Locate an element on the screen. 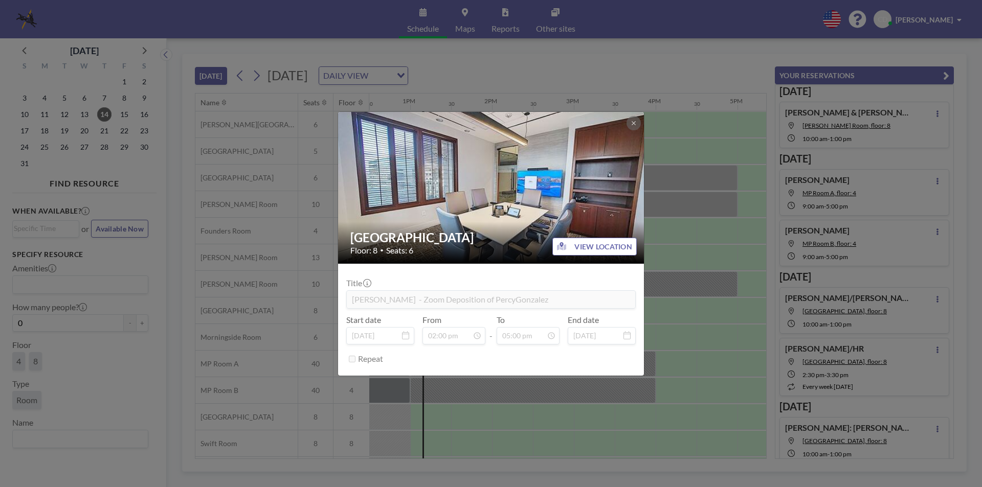  span: Seats: 6 is located at coordinates (399, 251).